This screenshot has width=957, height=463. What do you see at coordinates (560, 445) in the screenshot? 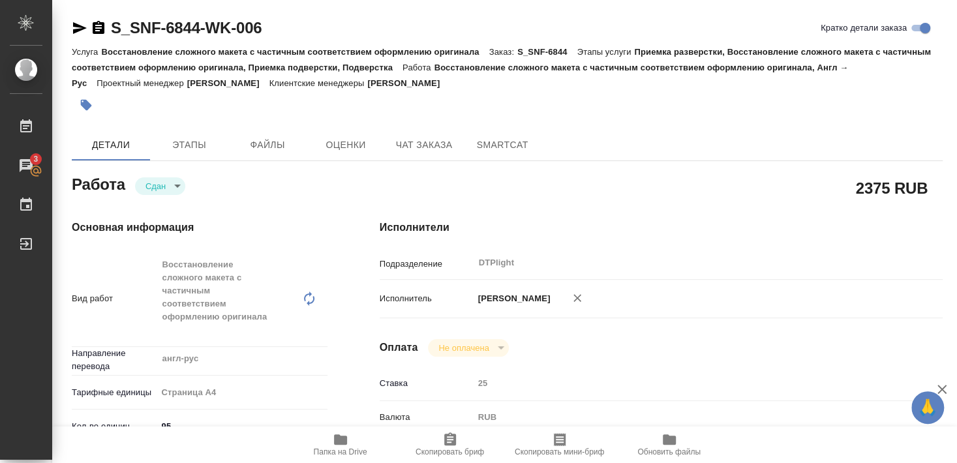
I see `button: Скопировать мини-бриф` at bounding box center [560, 445].